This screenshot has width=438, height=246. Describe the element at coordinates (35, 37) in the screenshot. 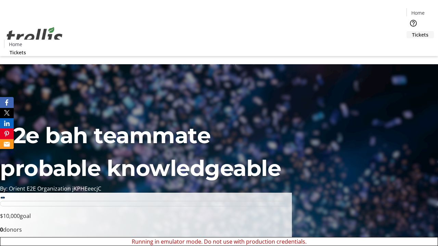

I see `img: Orient E2E Organization jKPHEeecjC's Logo` at that location.